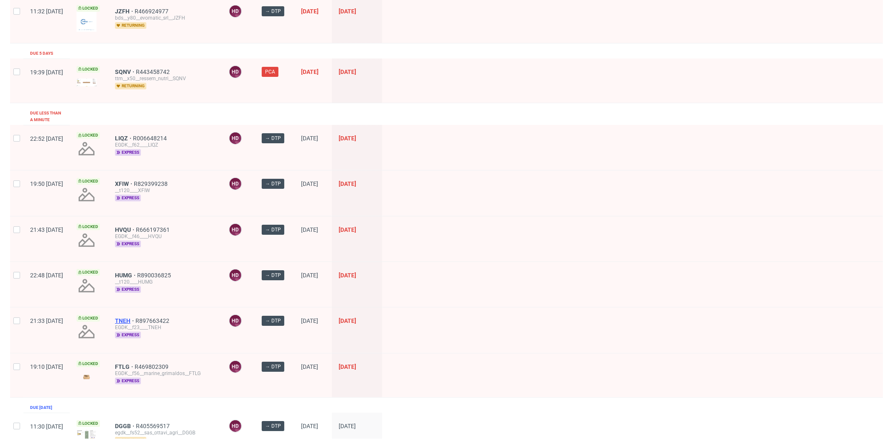 Image resolution: width=893 pixels, height=439 pixels. What do you see at coordinates (125, 11) in the screenshot?
I see `span: JZFH` at bounding box center [125, 11].